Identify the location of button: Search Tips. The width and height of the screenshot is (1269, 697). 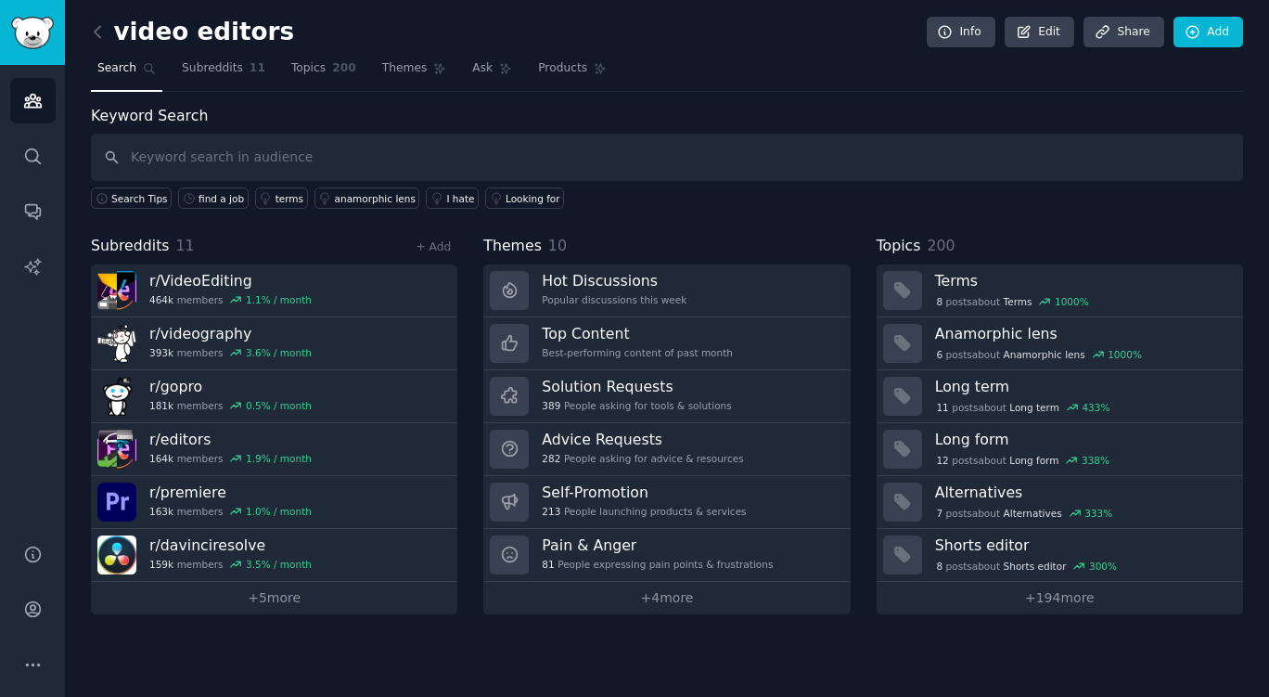
(131, 198).